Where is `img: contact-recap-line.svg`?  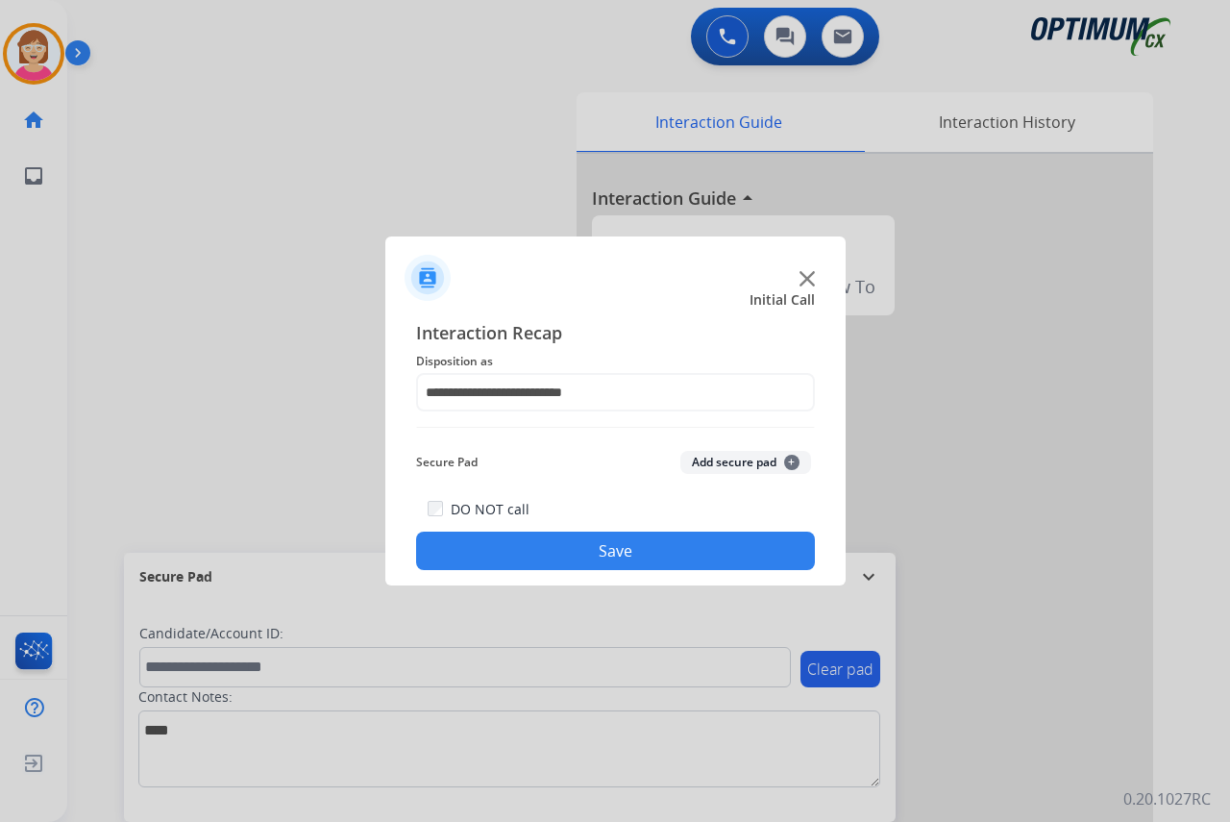 img: contact-recap-line.svg is located at coordinates (615, 427).